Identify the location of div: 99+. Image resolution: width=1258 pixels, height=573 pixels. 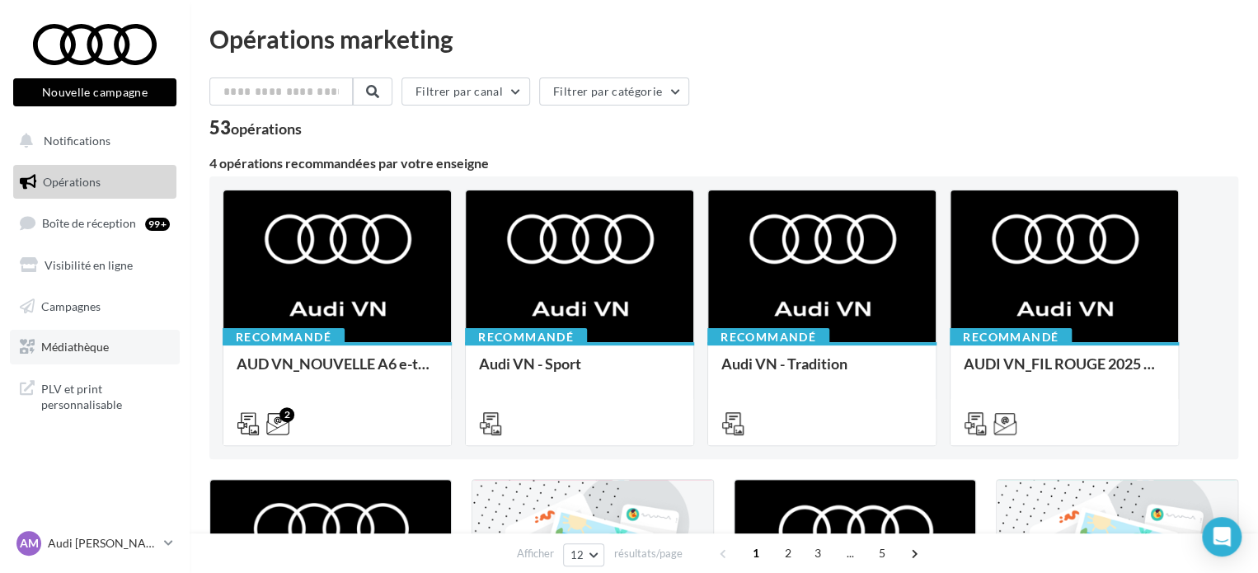
(158, 224).